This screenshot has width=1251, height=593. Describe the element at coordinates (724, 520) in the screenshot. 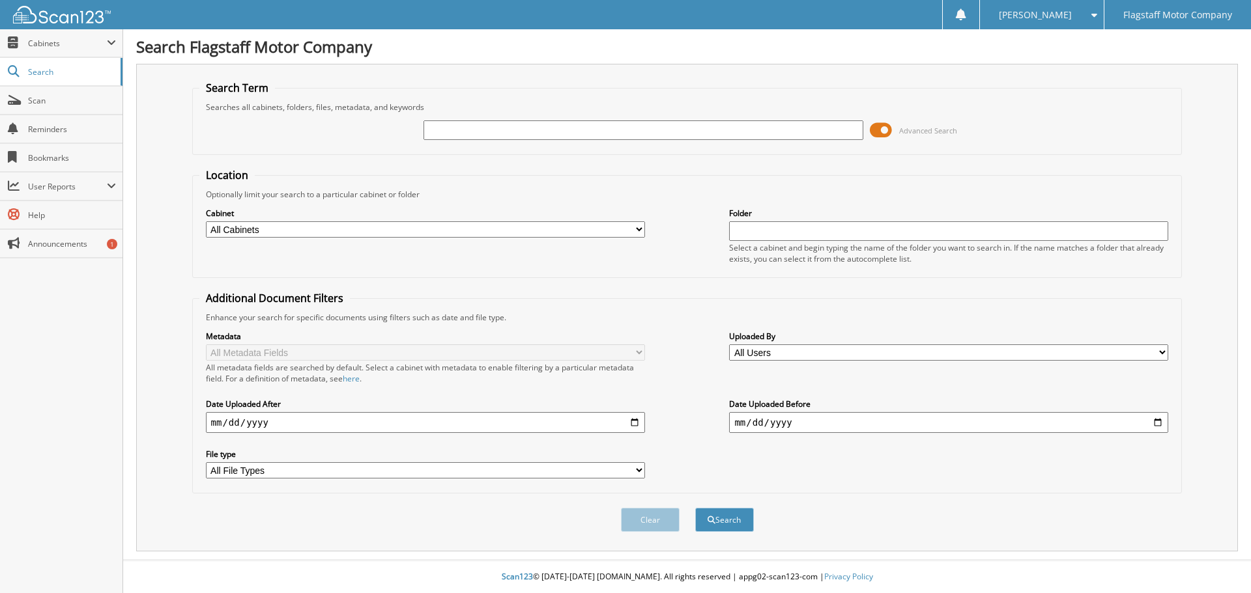

I see `button: Search` at that location.